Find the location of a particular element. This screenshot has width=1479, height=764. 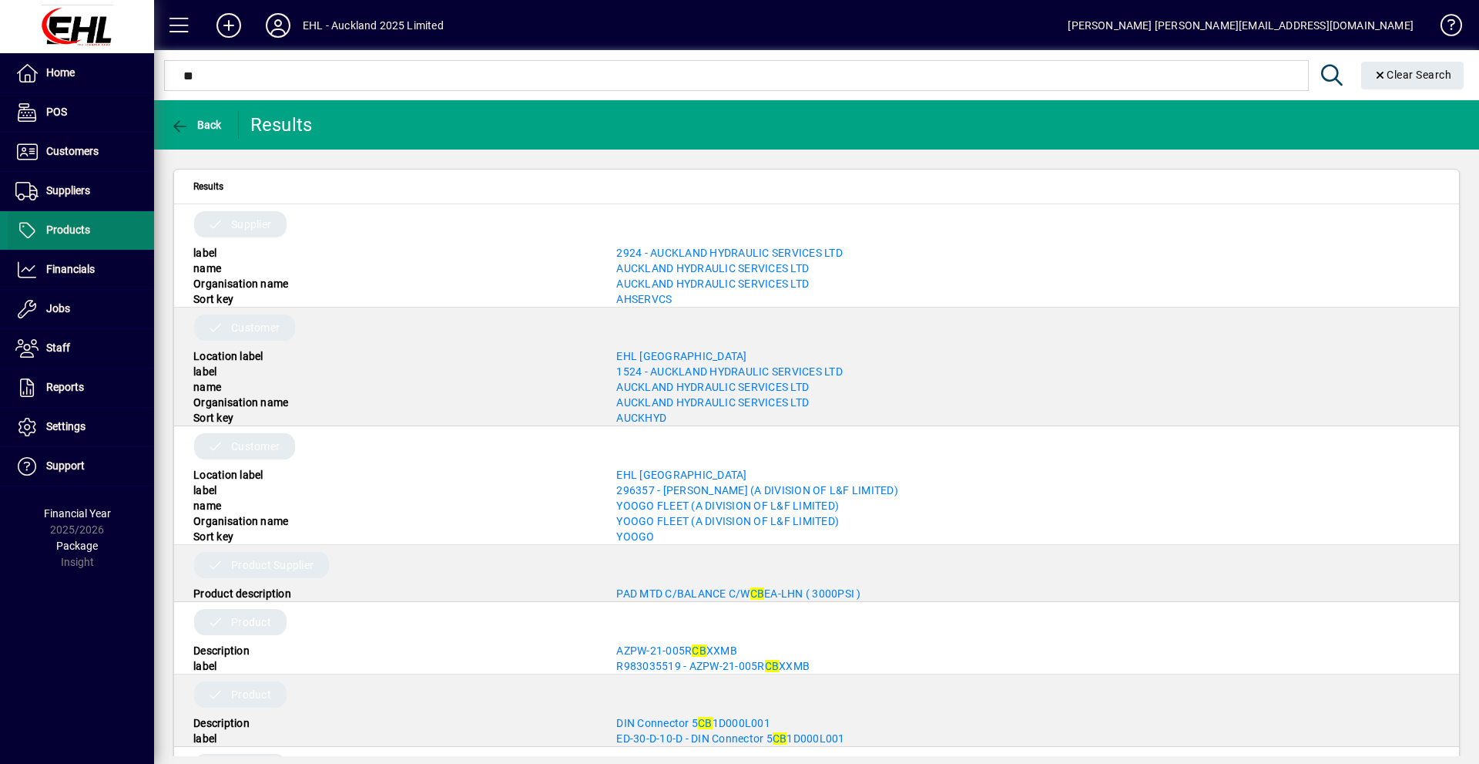

a: Customers is located at coordinates (81, 152).